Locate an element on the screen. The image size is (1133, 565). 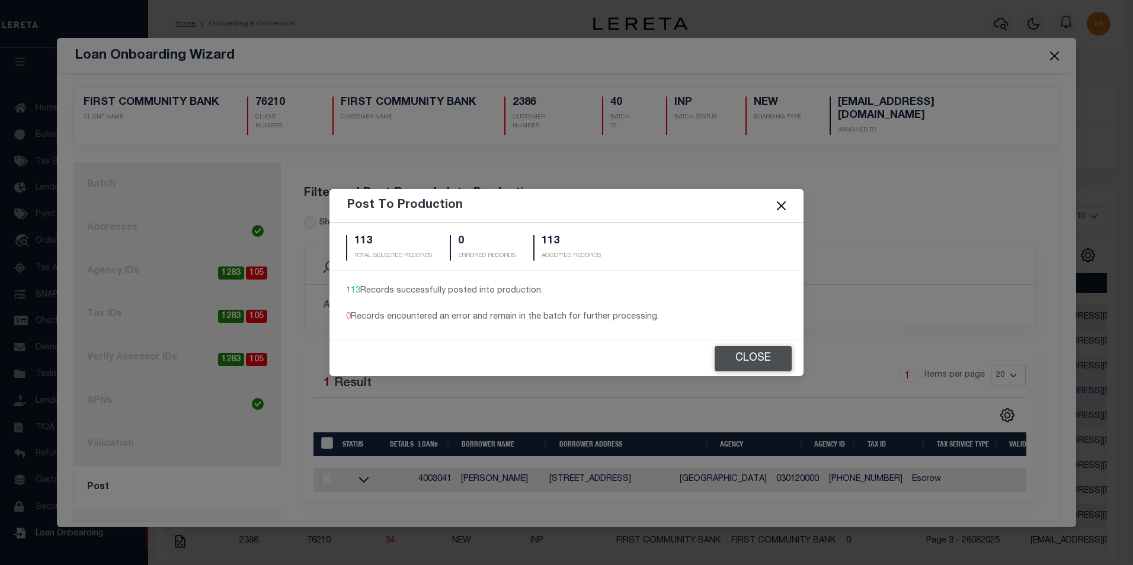
h5: Post To Production is located at coordinates (405, 206).